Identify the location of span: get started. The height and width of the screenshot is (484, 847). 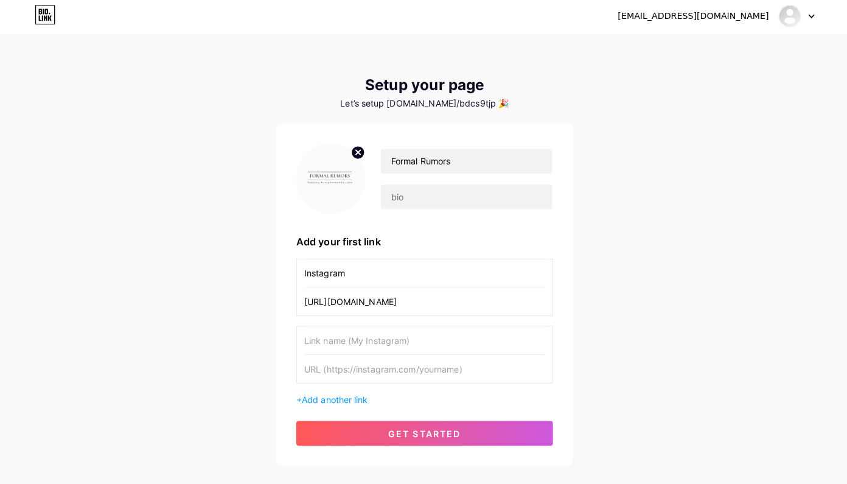
(423, 429).